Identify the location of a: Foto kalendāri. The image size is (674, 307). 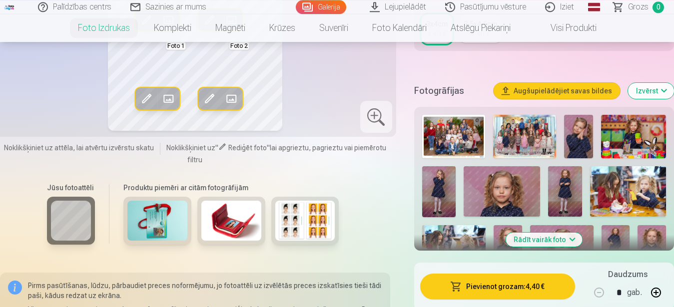
(399, 28).